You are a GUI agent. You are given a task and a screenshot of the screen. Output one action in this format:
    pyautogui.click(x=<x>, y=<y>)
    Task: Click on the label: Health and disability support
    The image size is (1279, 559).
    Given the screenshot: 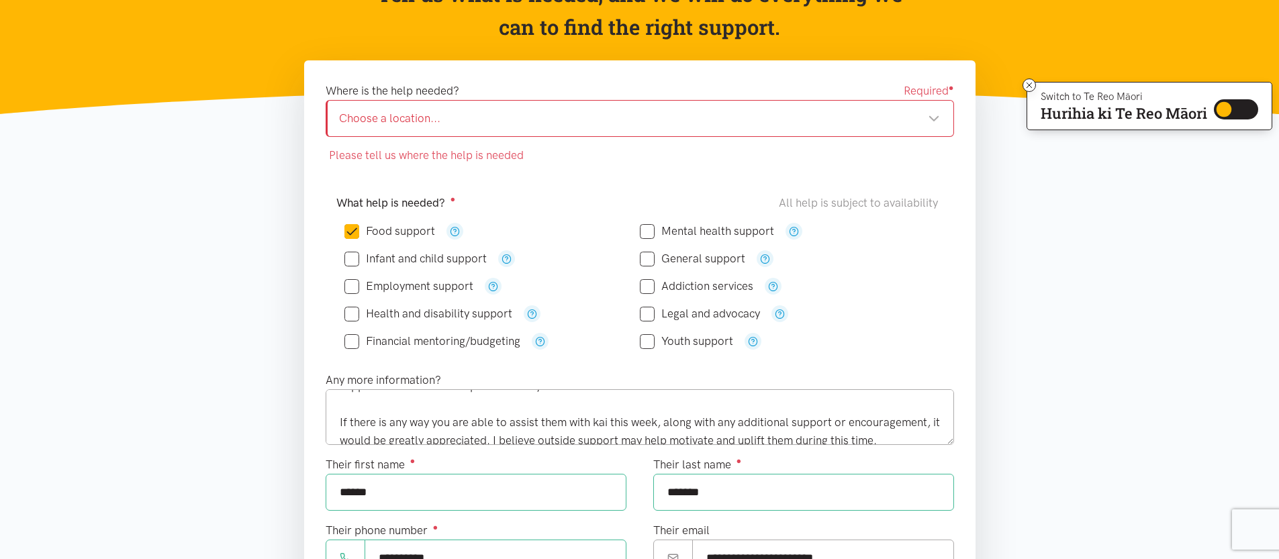 What is the action you would take?
    pyautogui.click(x=428, y=314)
    